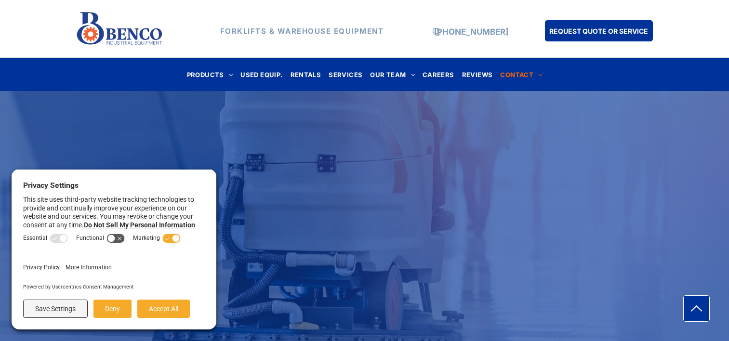  Describe the element at coordinates (302, 31) in the screenshot. I see `strong: FORKLIFTS & WAREHOUSE EQUIPMENT` at that location.